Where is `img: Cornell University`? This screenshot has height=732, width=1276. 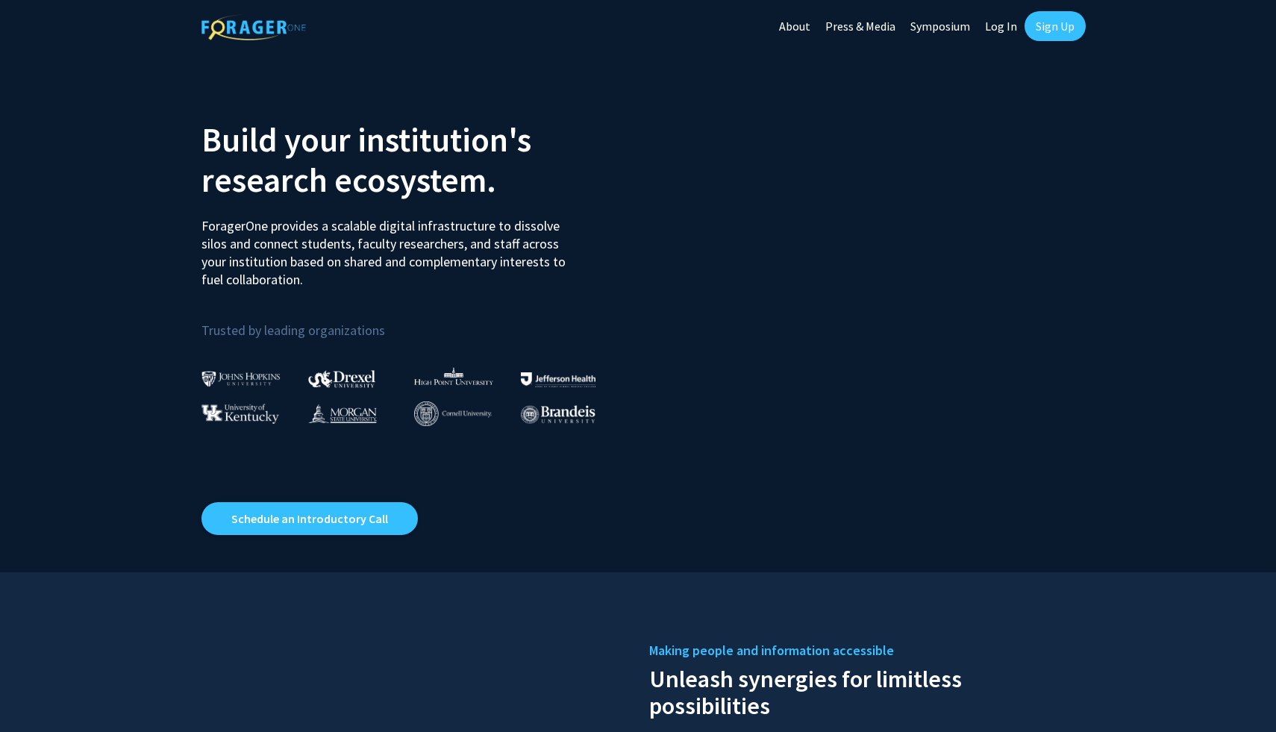
img: Cornell University is located at coordinates (453, 414).